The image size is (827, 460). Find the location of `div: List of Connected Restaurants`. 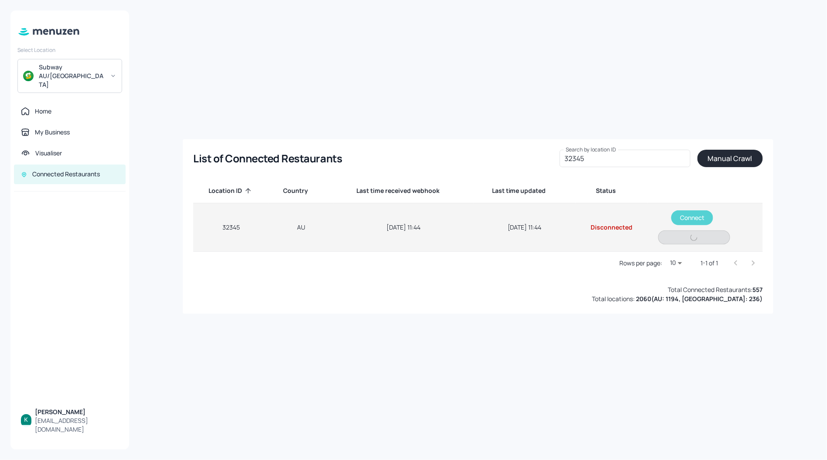

div: List of Connected Restaurants is located at coordinates (267, 158).